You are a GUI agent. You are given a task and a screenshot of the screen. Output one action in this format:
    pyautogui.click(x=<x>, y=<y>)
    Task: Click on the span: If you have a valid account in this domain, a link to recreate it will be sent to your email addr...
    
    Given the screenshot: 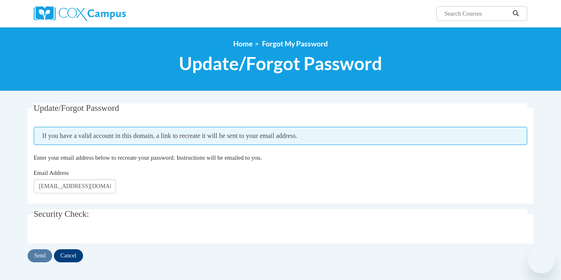 What is the action you would take?
    pyautogui.click(x=280, y=136)
    